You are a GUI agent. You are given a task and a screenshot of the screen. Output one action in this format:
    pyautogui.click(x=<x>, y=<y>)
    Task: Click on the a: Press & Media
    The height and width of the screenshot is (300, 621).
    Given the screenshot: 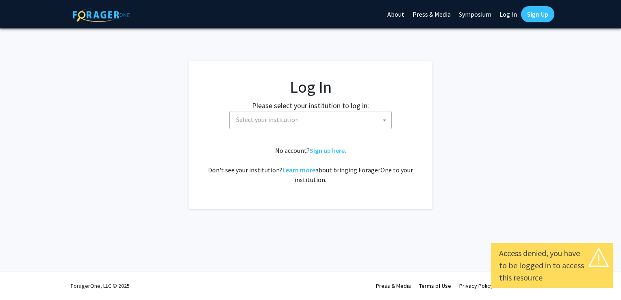 What is the action you would take?
    pyautogui.click(x=393, y=286)
    